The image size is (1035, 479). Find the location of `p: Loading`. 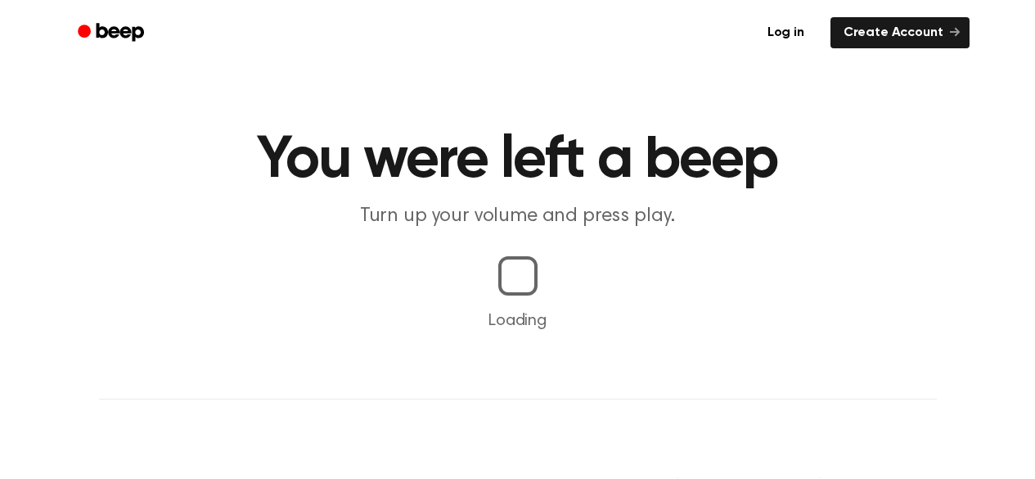

p: Loading is located at coordinates (517, 321).